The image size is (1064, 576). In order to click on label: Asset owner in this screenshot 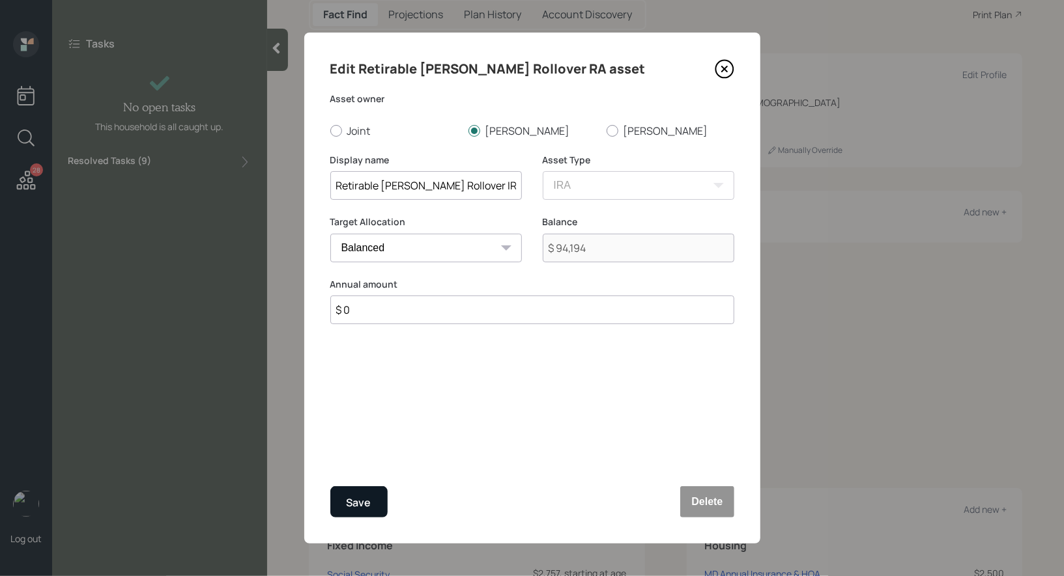, I will do `click(532, 99)`.